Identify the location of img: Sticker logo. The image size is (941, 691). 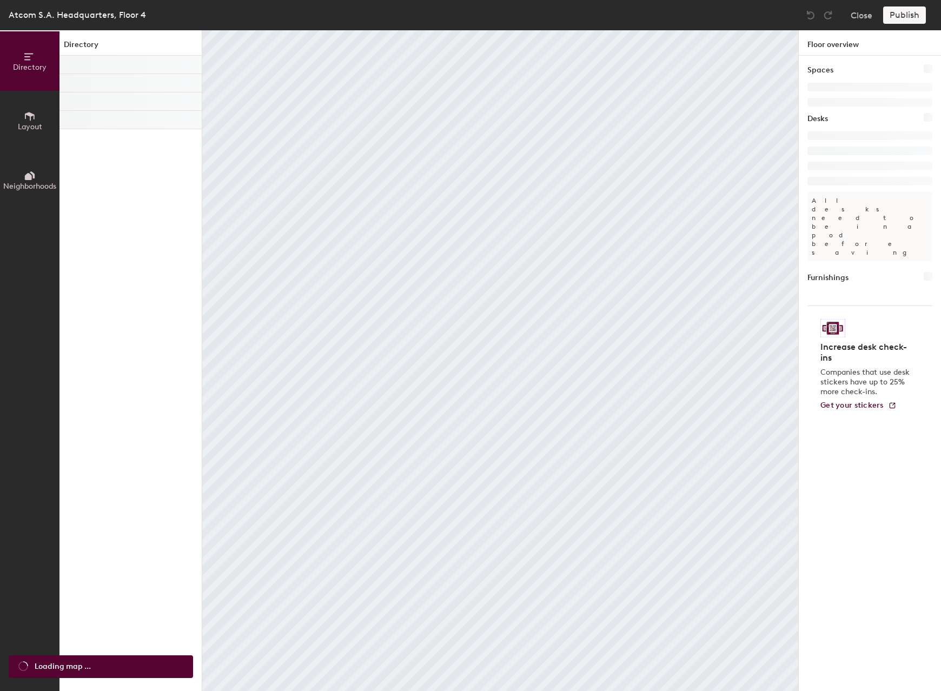
(833, 328).